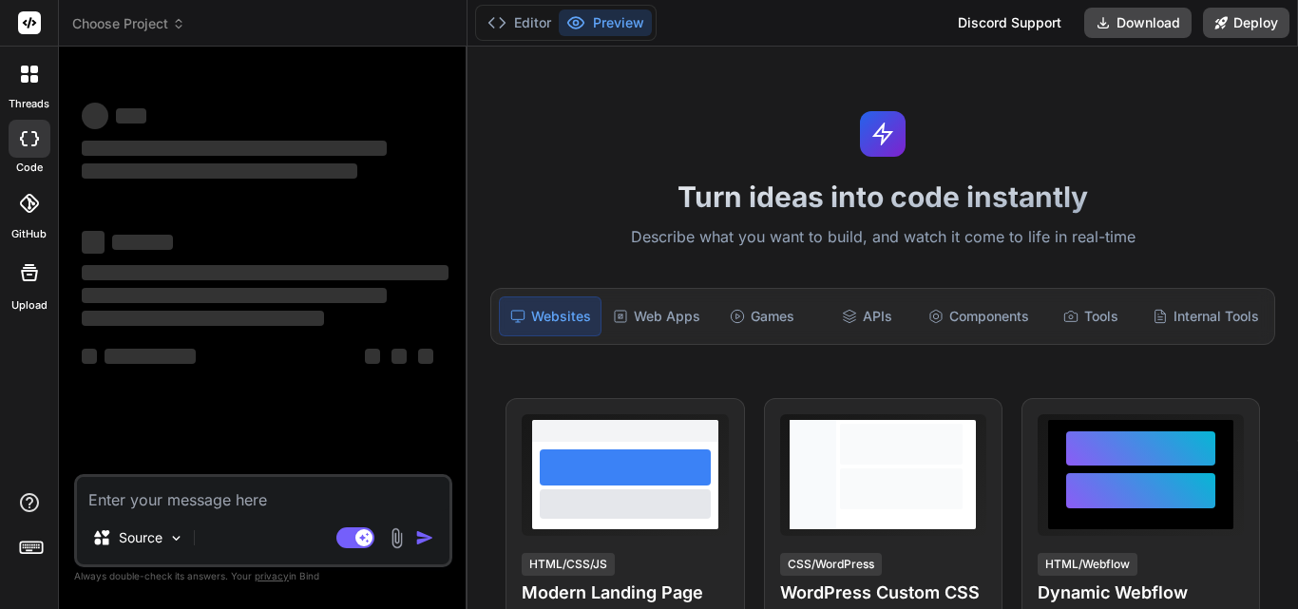  What do you see at coordinates (396, 538) in the screenshot?
I see `img: attachment` at bounding box center [396, 538].